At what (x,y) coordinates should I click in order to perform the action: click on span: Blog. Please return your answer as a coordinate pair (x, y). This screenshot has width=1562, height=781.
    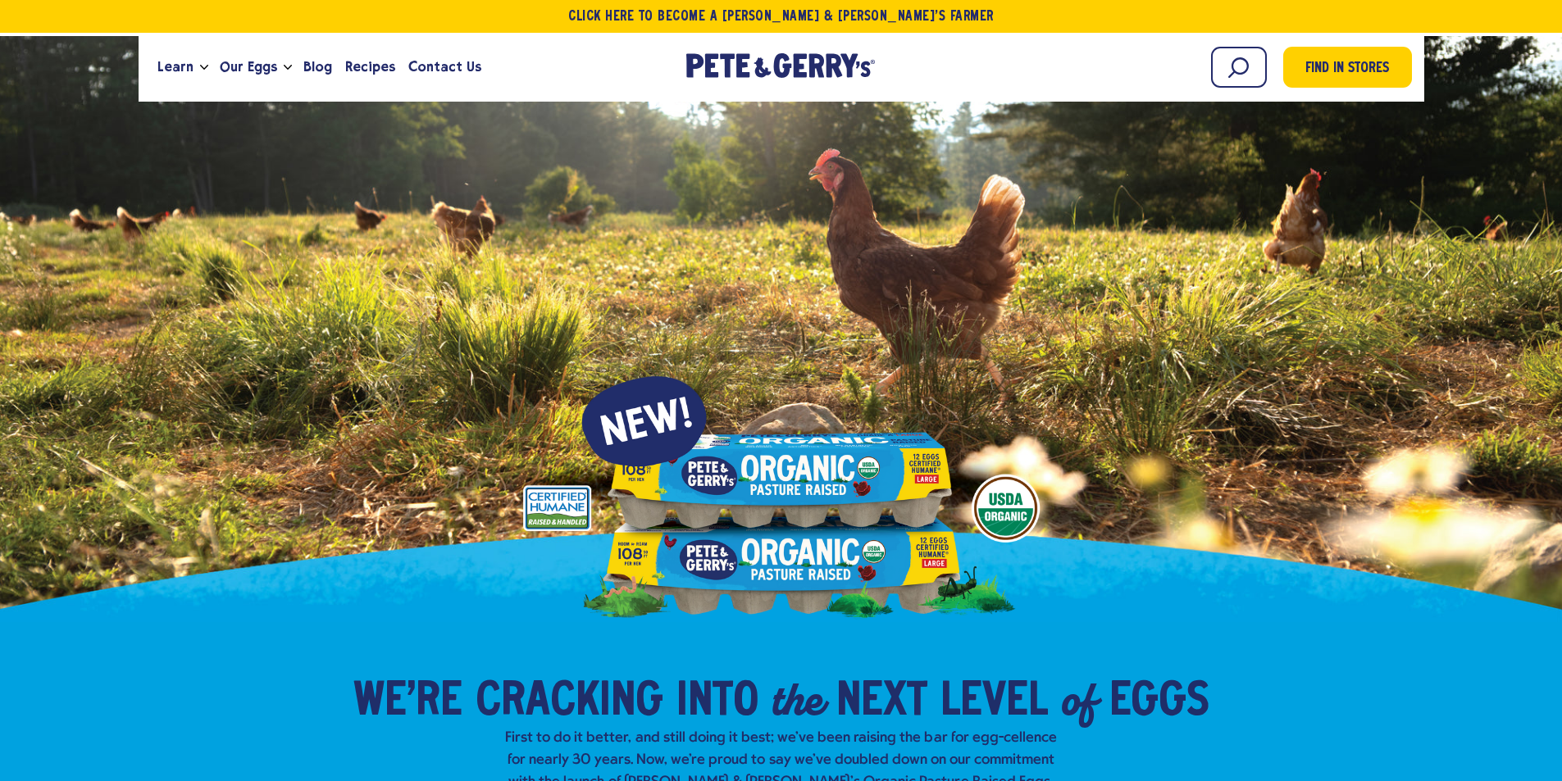
    Looking at the image, I should click on (317, 66).